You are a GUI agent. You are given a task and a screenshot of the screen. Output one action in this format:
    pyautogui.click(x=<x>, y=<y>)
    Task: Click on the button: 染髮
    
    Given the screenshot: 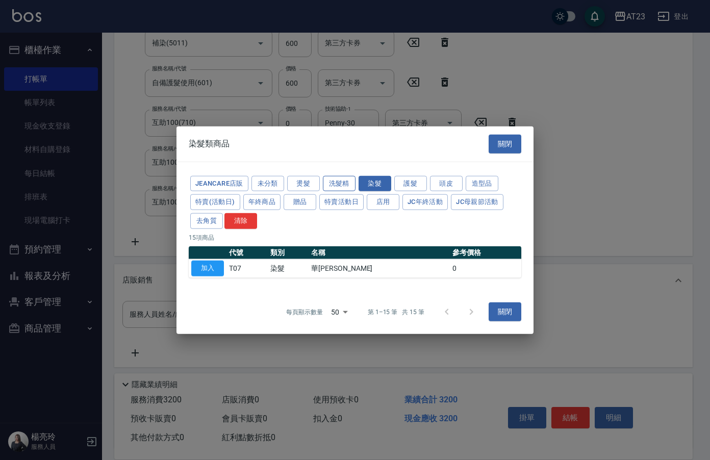 What is the action you would take?
    pyautogui.click(x=375, y=183)
    